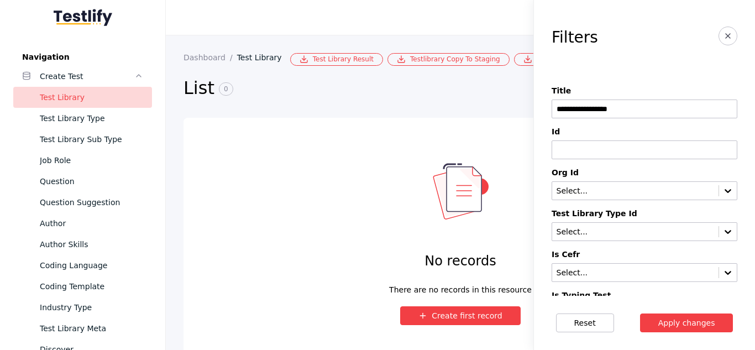  I want to click on button: Apply changes, so click(686, 323).